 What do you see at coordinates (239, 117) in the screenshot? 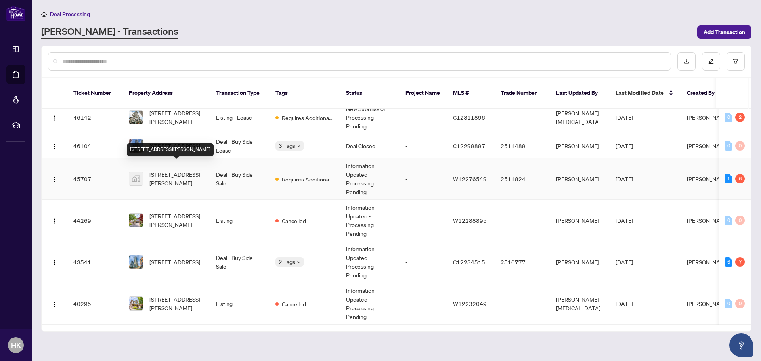
I see `td: Listing - Lease` at bounding box center [239, 117].